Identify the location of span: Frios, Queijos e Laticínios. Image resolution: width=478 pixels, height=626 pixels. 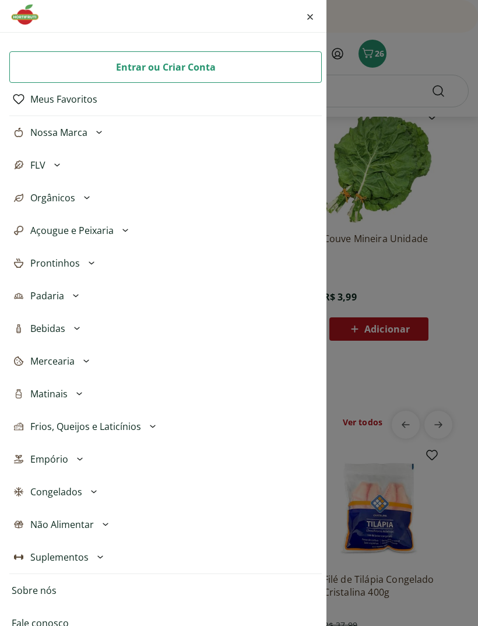
(86, 426).